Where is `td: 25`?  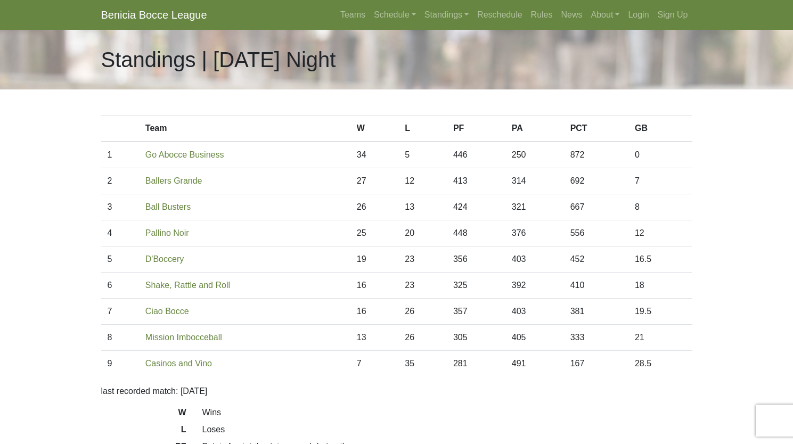
td: 25 is located at coordinates (374, 233).